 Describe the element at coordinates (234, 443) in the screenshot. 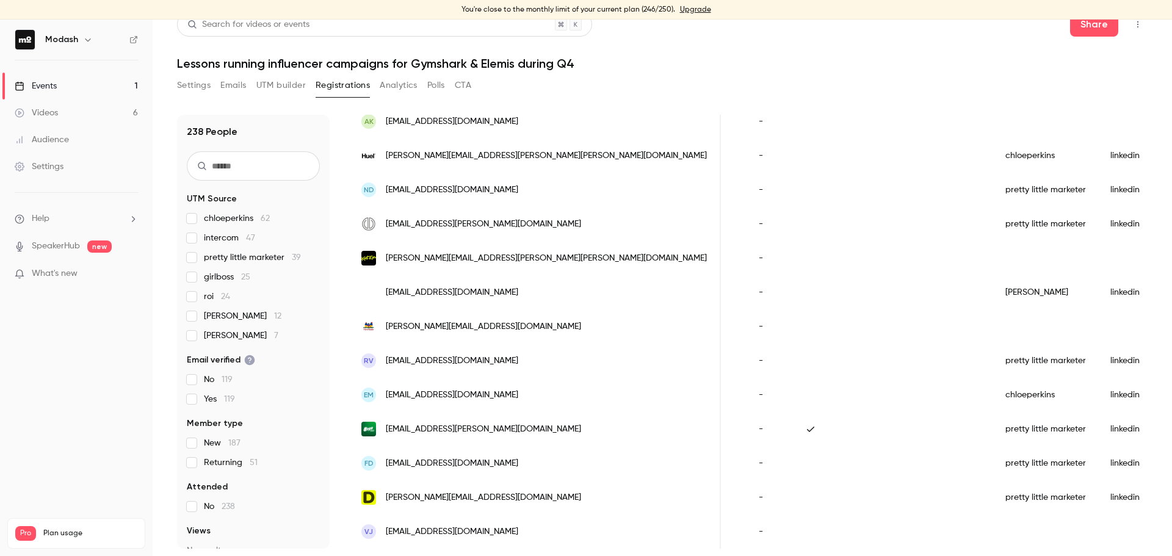

I see `span: 187` at that location.